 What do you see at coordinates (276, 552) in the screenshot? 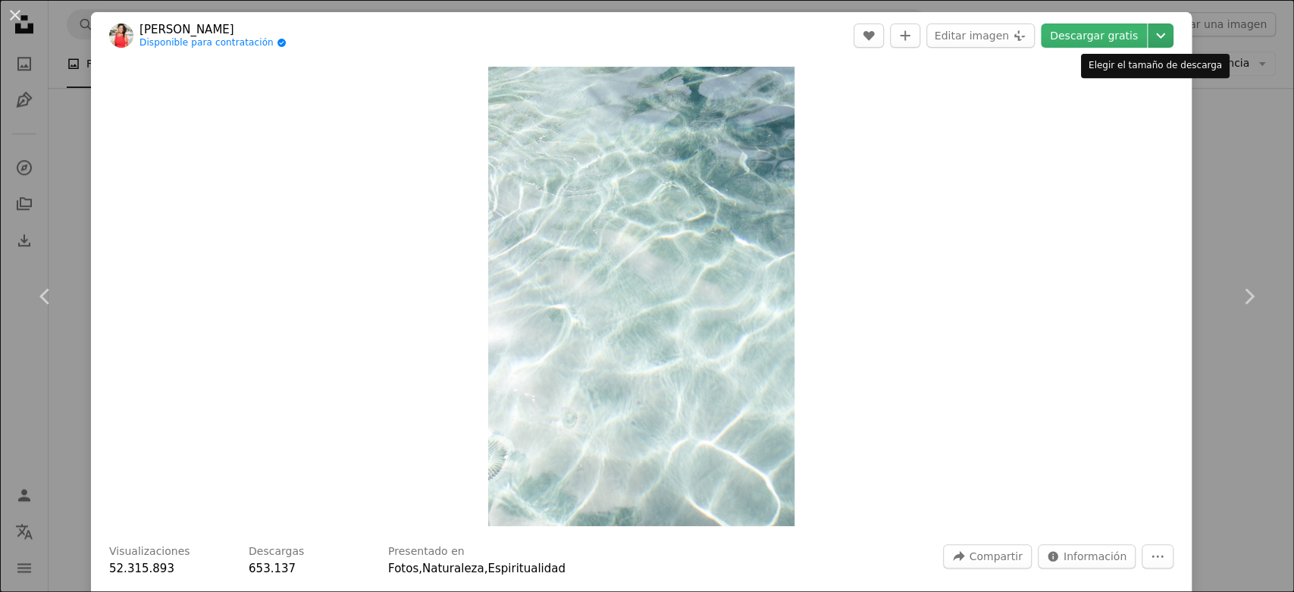
I see `h3: Descargas` at bounding box center [276, 552].